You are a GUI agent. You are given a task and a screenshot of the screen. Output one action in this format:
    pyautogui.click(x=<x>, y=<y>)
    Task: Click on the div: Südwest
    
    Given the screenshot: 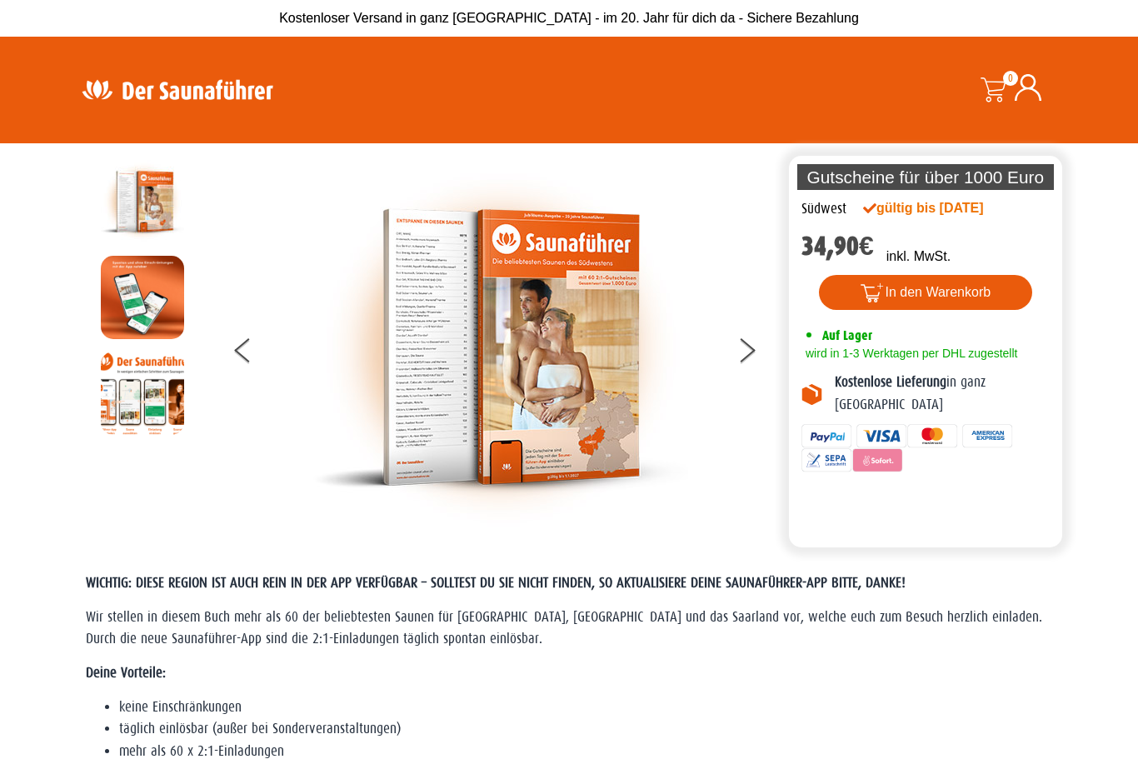 What is the action you would take?
    pyautogui.click(x=824, y=209)
    